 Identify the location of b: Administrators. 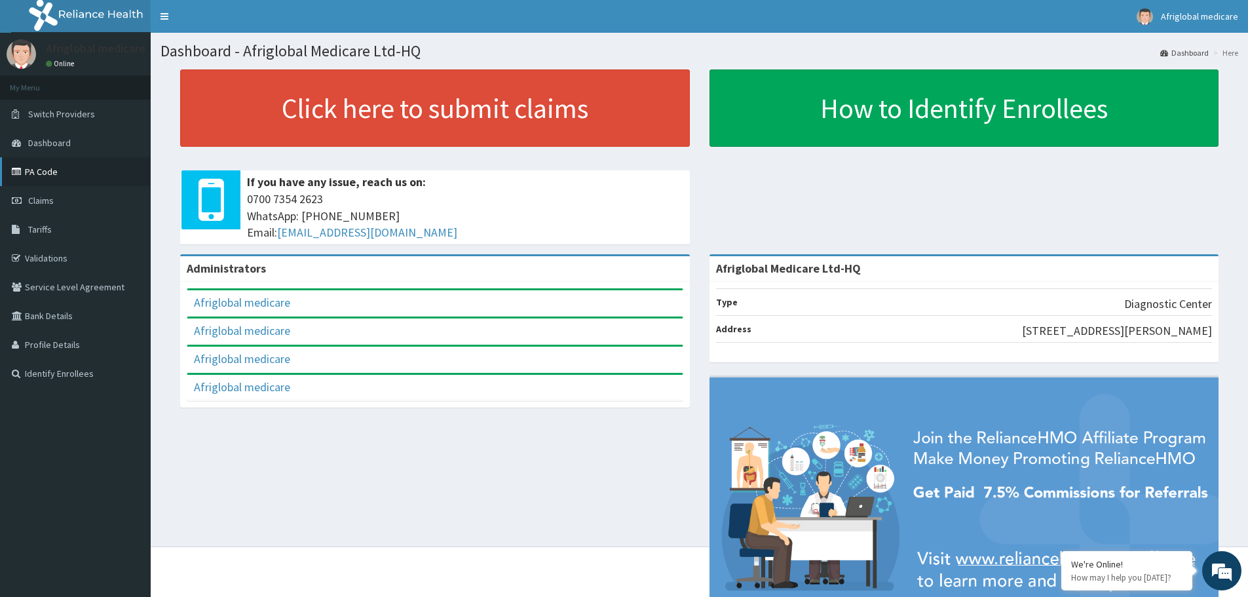
(226, 268).